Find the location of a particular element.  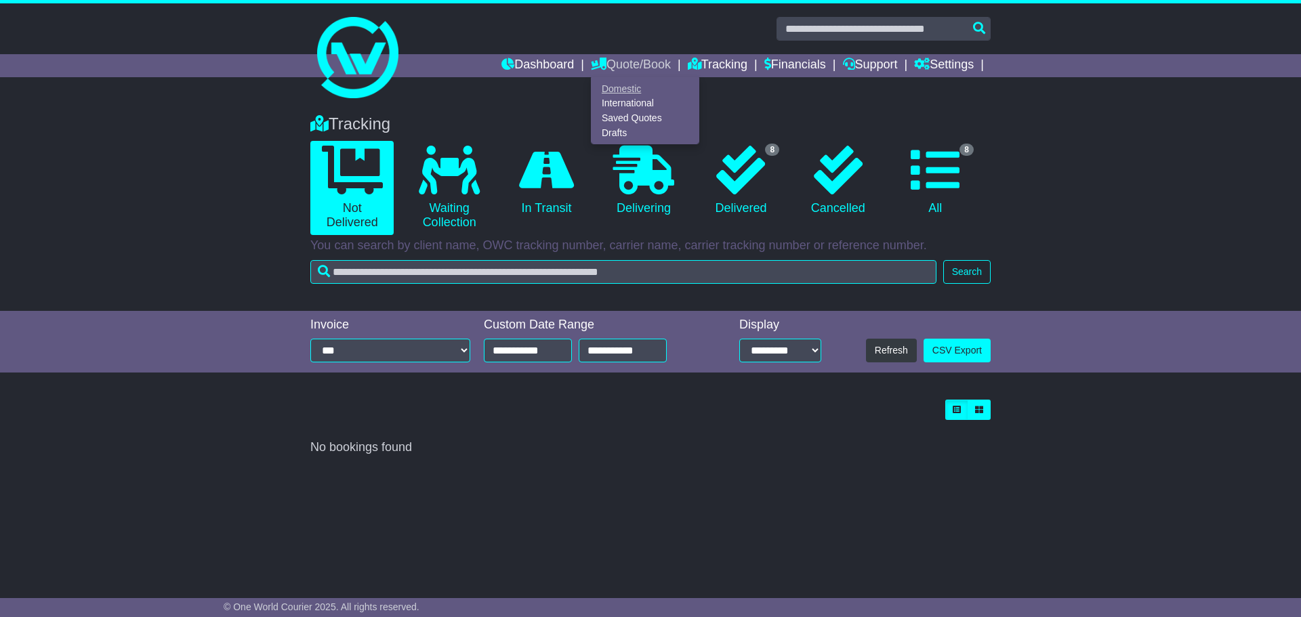

a: Quote/Book is located at coordinates (631, 66).